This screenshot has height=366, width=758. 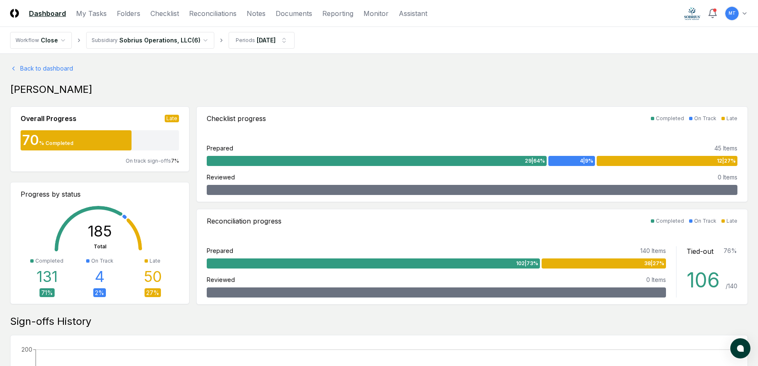 What do you see at coordinates (175, 160) in the screenshot?
I see `span: 7 %` at bounding box center [175, 160].